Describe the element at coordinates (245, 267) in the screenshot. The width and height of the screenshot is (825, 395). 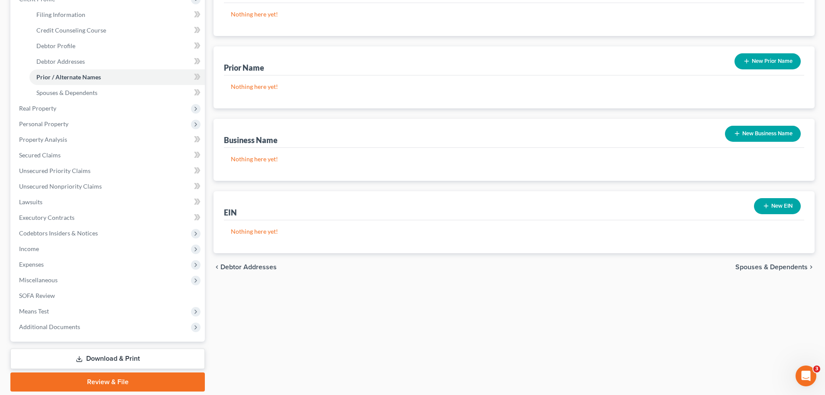
I see `button: chevron_left Debtor Addresses` at that location.